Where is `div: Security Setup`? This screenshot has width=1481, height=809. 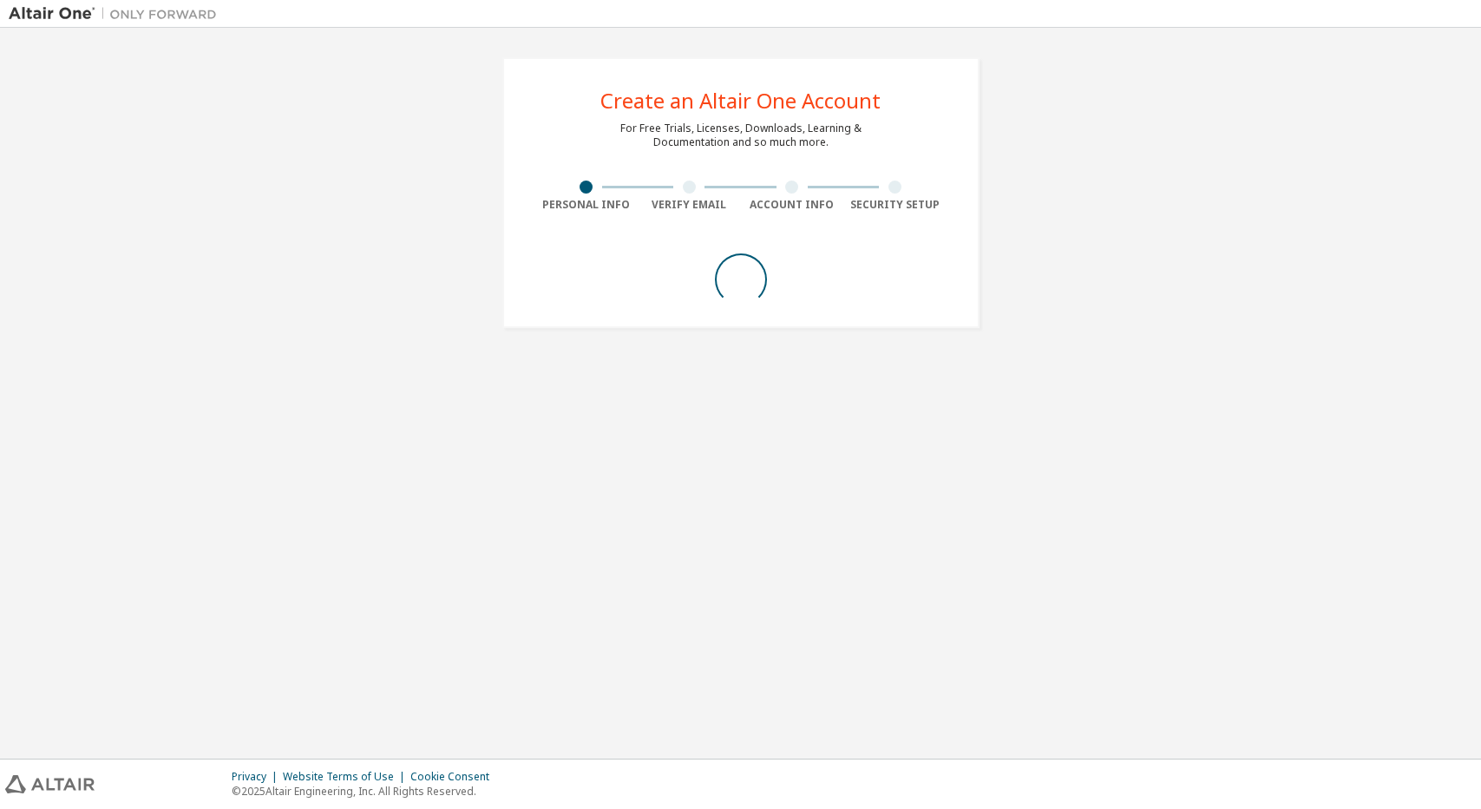
div: Security Setup is located at coordinates (895, 205).